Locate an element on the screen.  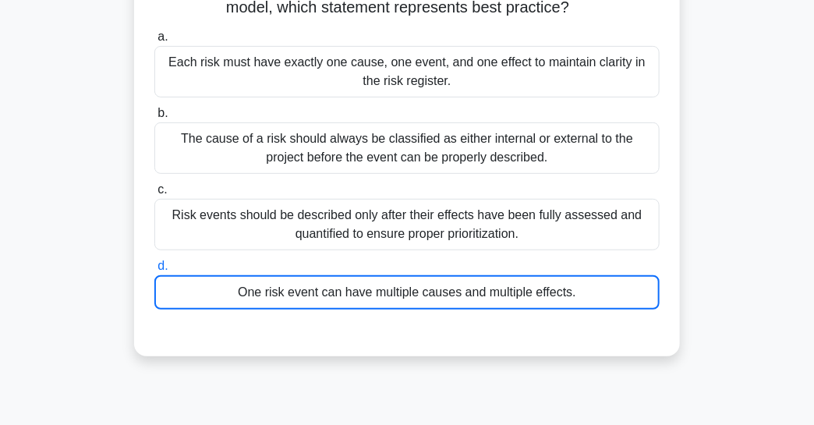
div: Risk events should be described only after their effects have been fully assessed and quantified ... is located at coordinates (407, 224).